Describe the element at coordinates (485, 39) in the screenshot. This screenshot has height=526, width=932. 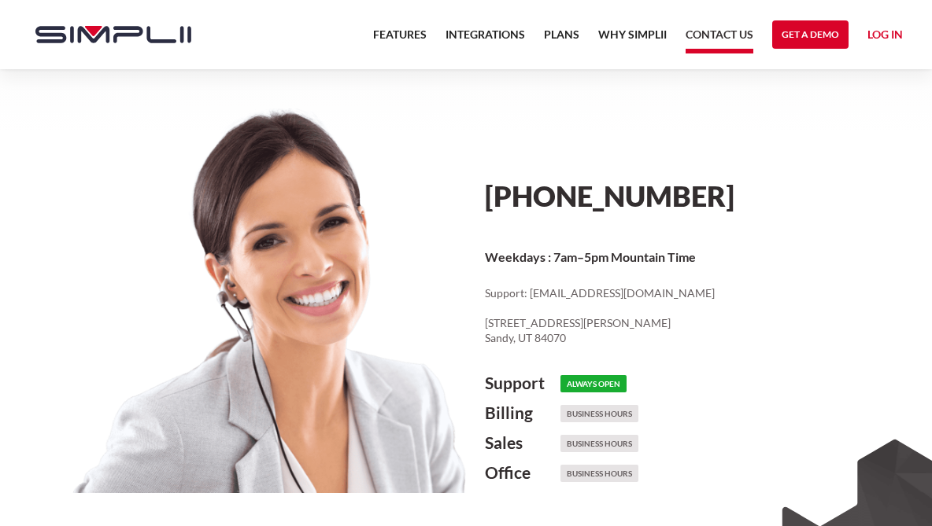
I see `a: Integrations` at that location.